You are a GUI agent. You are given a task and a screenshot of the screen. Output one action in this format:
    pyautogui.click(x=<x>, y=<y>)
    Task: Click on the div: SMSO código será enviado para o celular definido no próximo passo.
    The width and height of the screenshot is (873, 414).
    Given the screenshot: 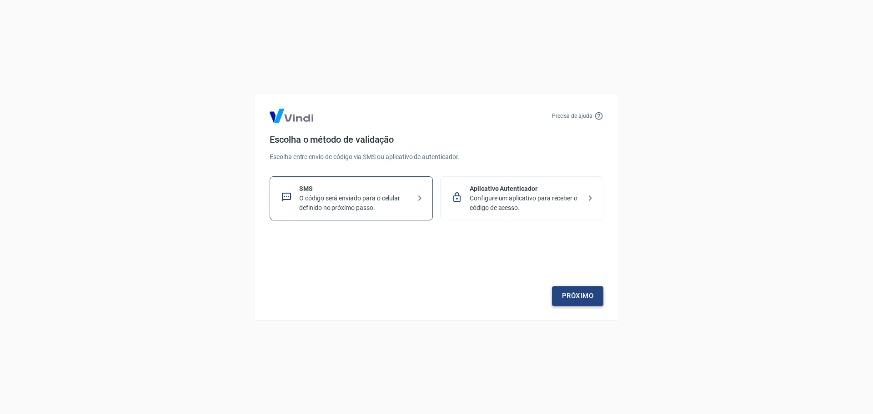 What is the action you would take?
    pyautogui.click(x=351, y=198)
    